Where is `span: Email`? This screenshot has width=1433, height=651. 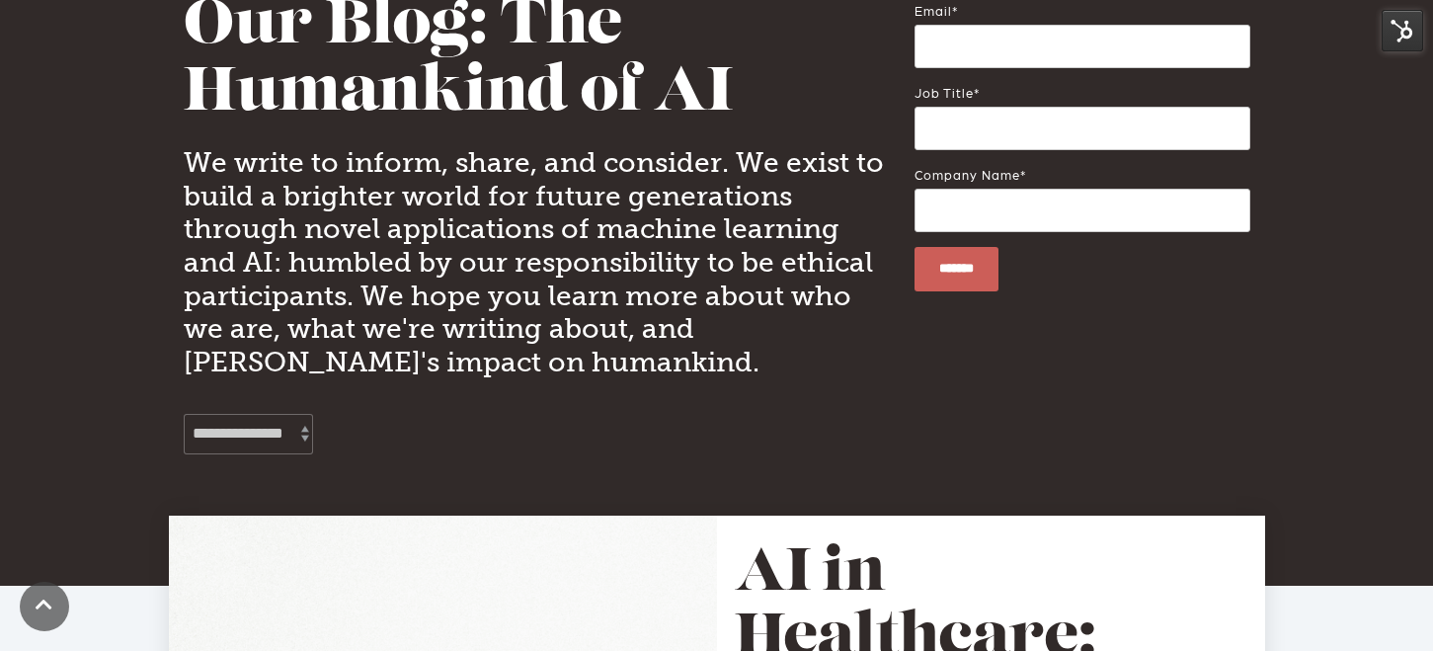 span: Email is located at coordinates (934, 10).